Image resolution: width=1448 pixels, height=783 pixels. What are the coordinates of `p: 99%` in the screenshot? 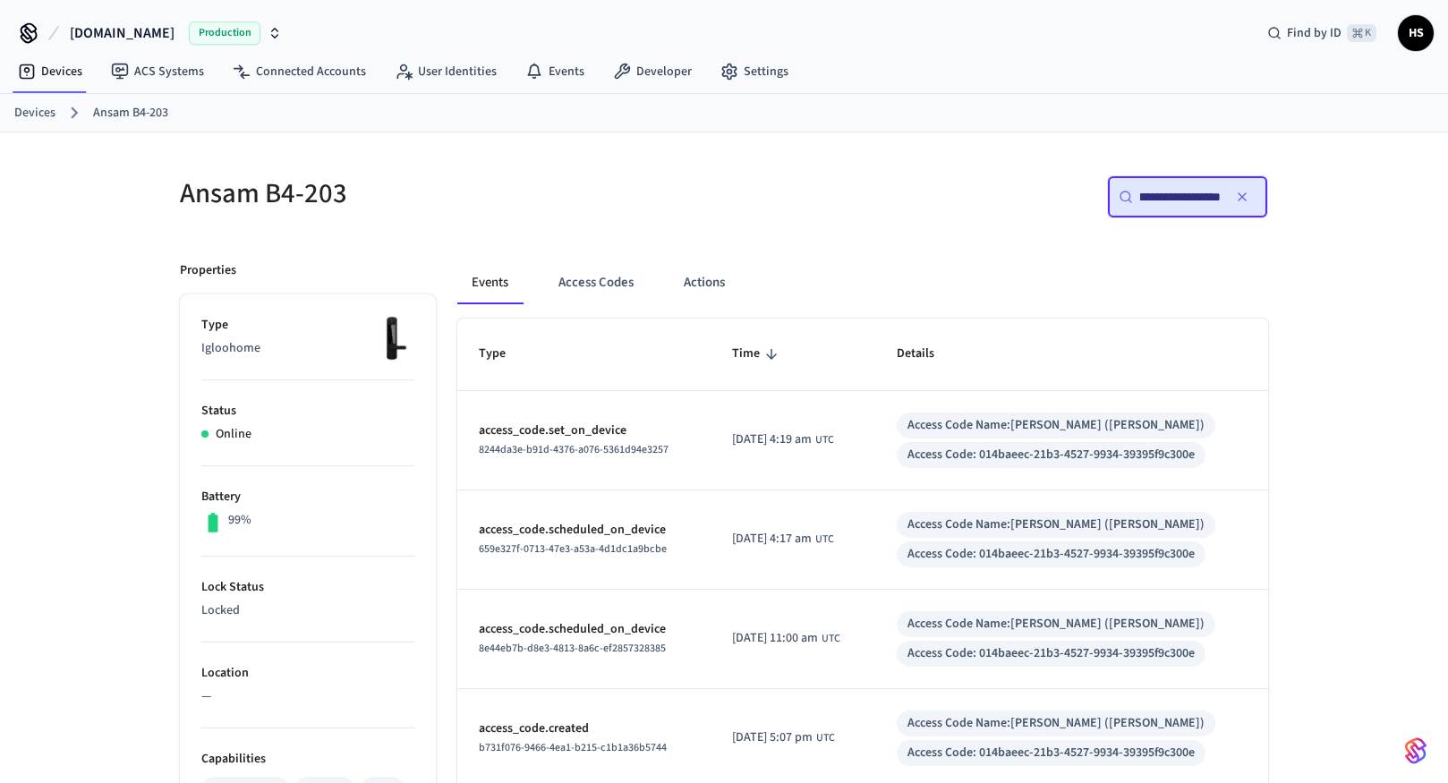 It's located at (240, 520).